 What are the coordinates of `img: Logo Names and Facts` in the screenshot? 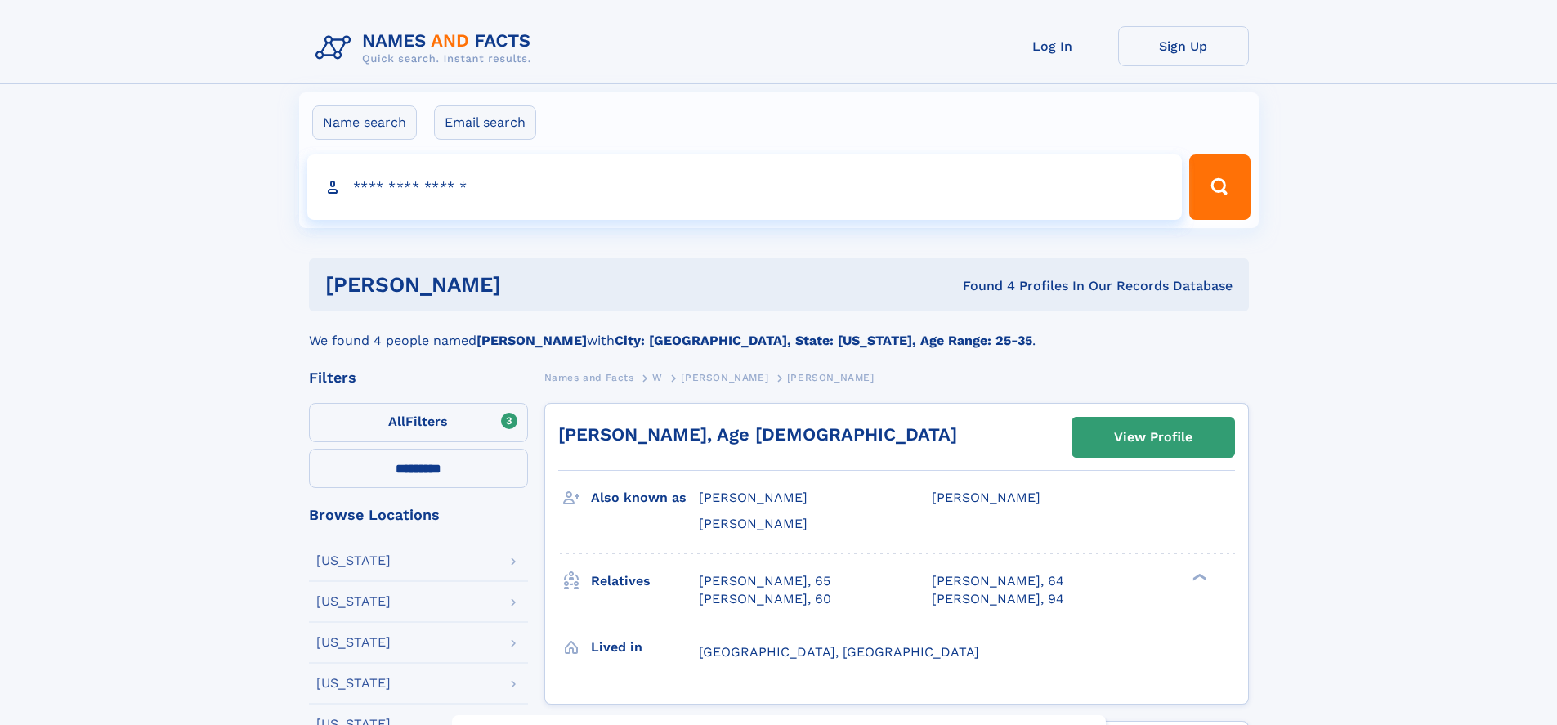 It's located at (427, 48).